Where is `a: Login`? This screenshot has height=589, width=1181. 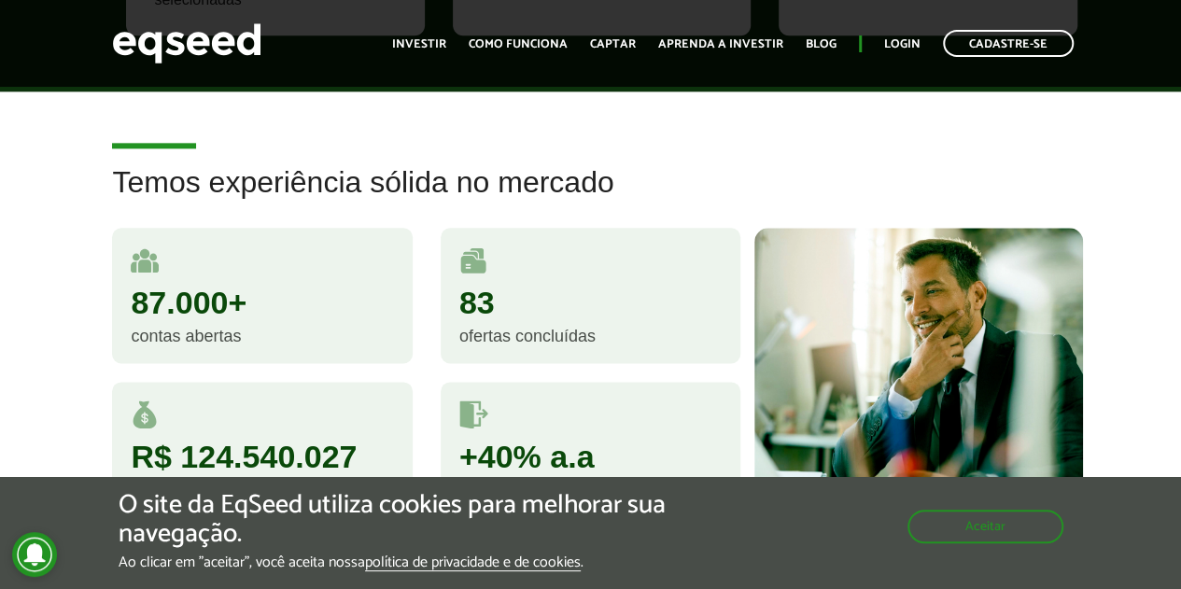 a: Login is located at coordinates (902, 44).